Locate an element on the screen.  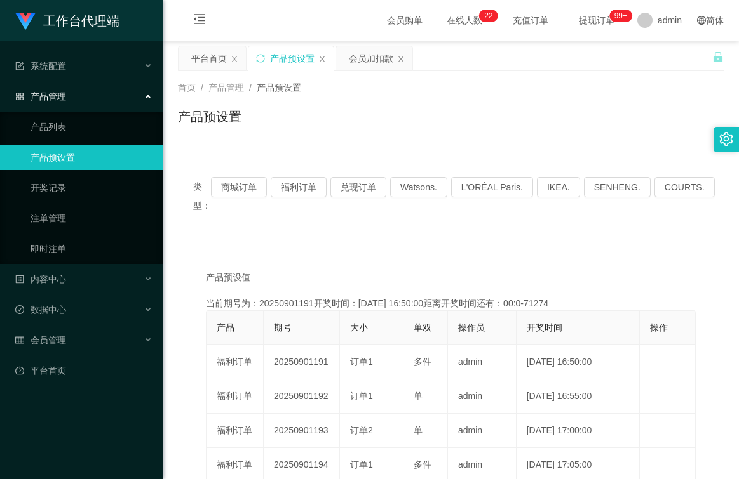
a: 产品列表 is located at coordinates (91, 127).